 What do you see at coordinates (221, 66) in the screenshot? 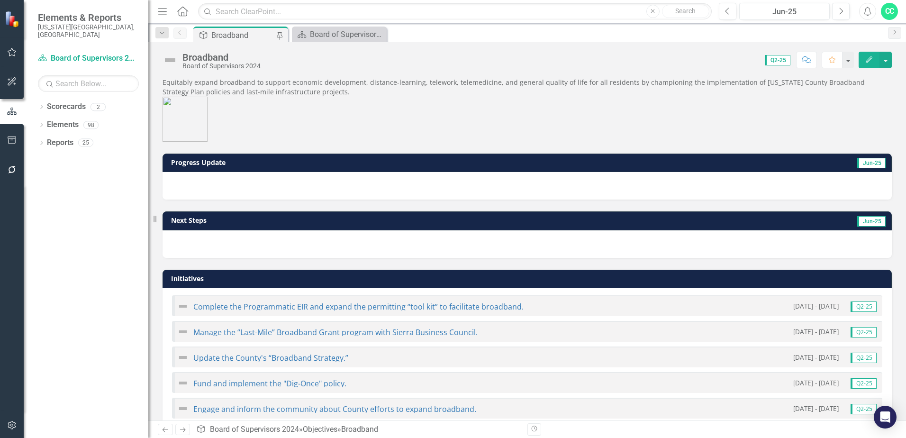
I see `div: Board of Supervisors 2024` at bounding box center [221, 66].